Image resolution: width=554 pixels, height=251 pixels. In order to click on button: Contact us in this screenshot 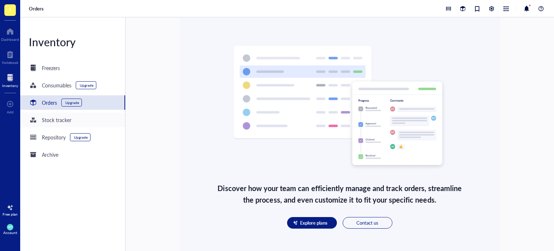, I will do `click(367, 223)`.